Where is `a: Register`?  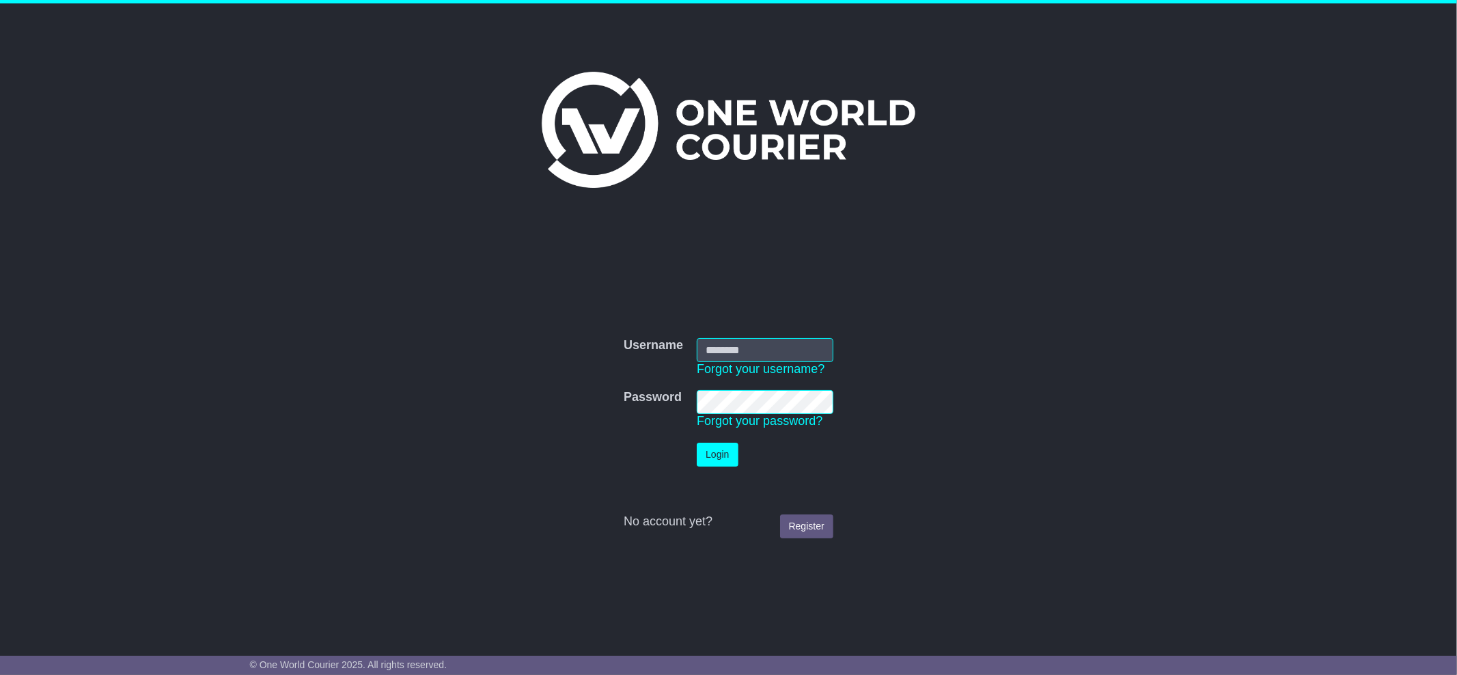
a: Register is located at coordinates (807, 526).